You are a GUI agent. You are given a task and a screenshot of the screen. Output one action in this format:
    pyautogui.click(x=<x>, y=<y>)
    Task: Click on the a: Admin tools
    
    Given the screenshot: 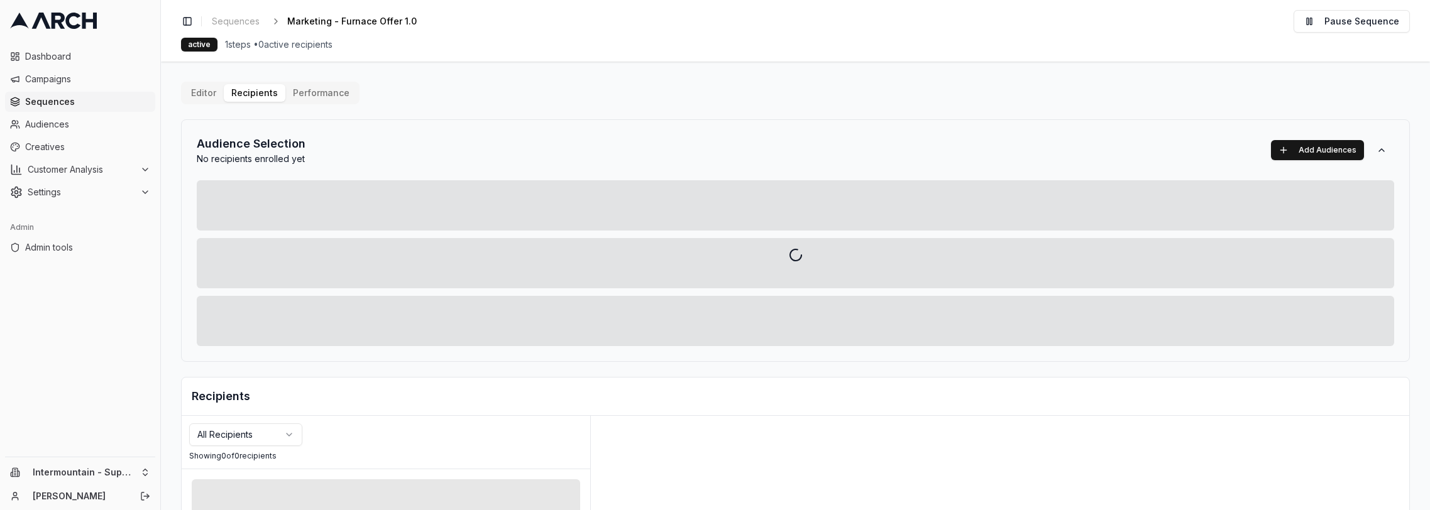 What is the action you would take?
    pyautogui.click(x=80, y=248)
    